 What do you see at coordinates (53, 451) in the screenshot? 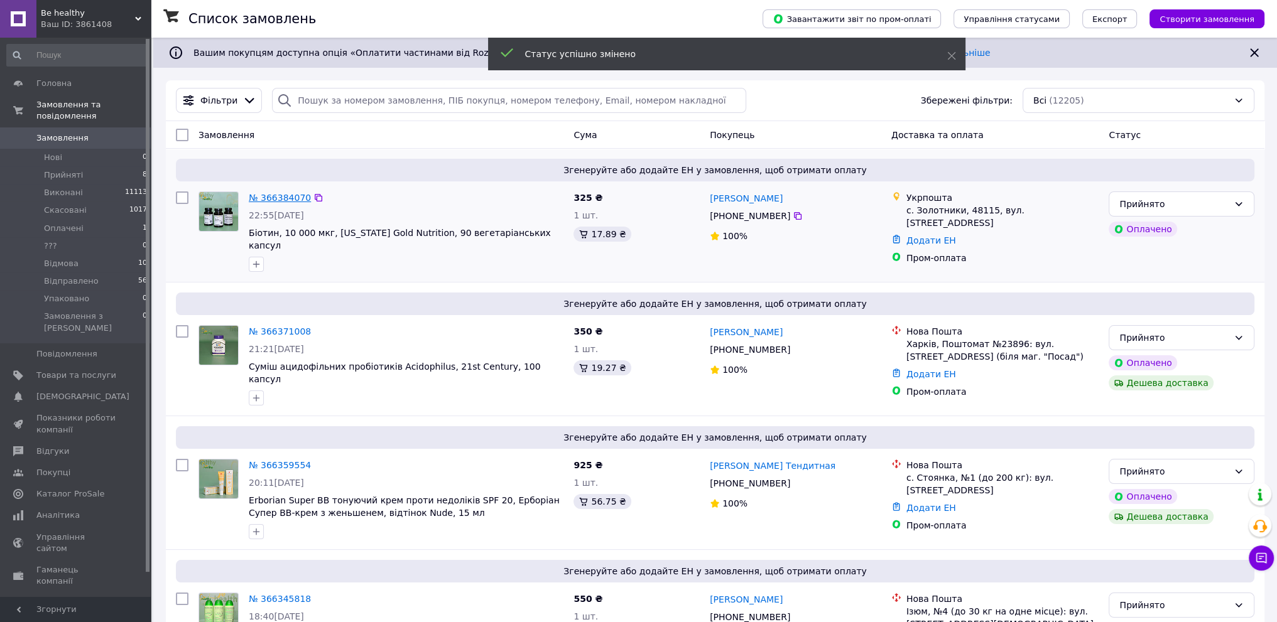
I see `span: Відгуки` at bounding box center [53, 451].